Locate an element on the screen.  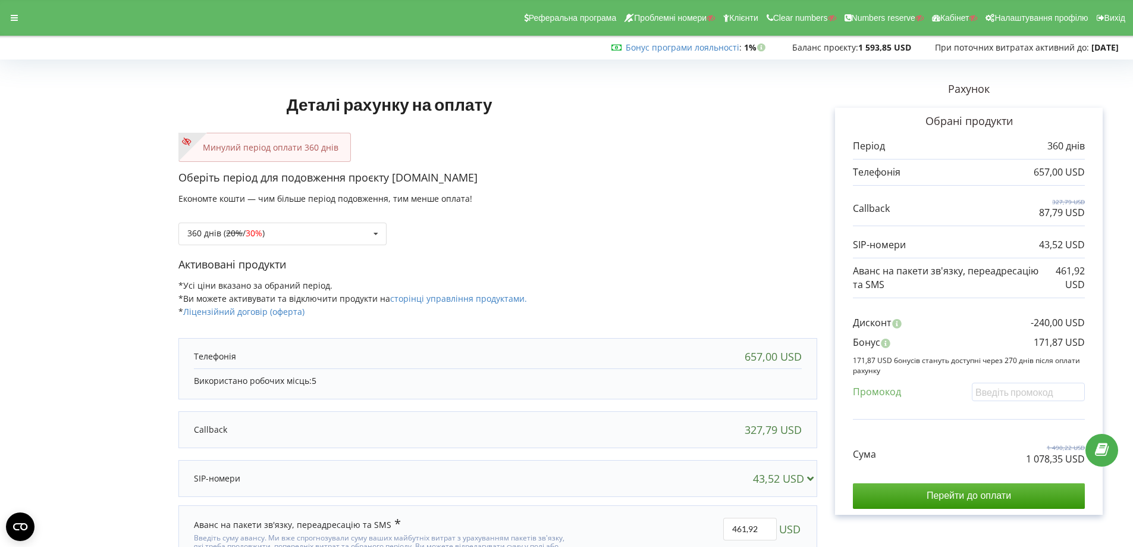
p: 360 днів is located at coordinates (1066, 146).